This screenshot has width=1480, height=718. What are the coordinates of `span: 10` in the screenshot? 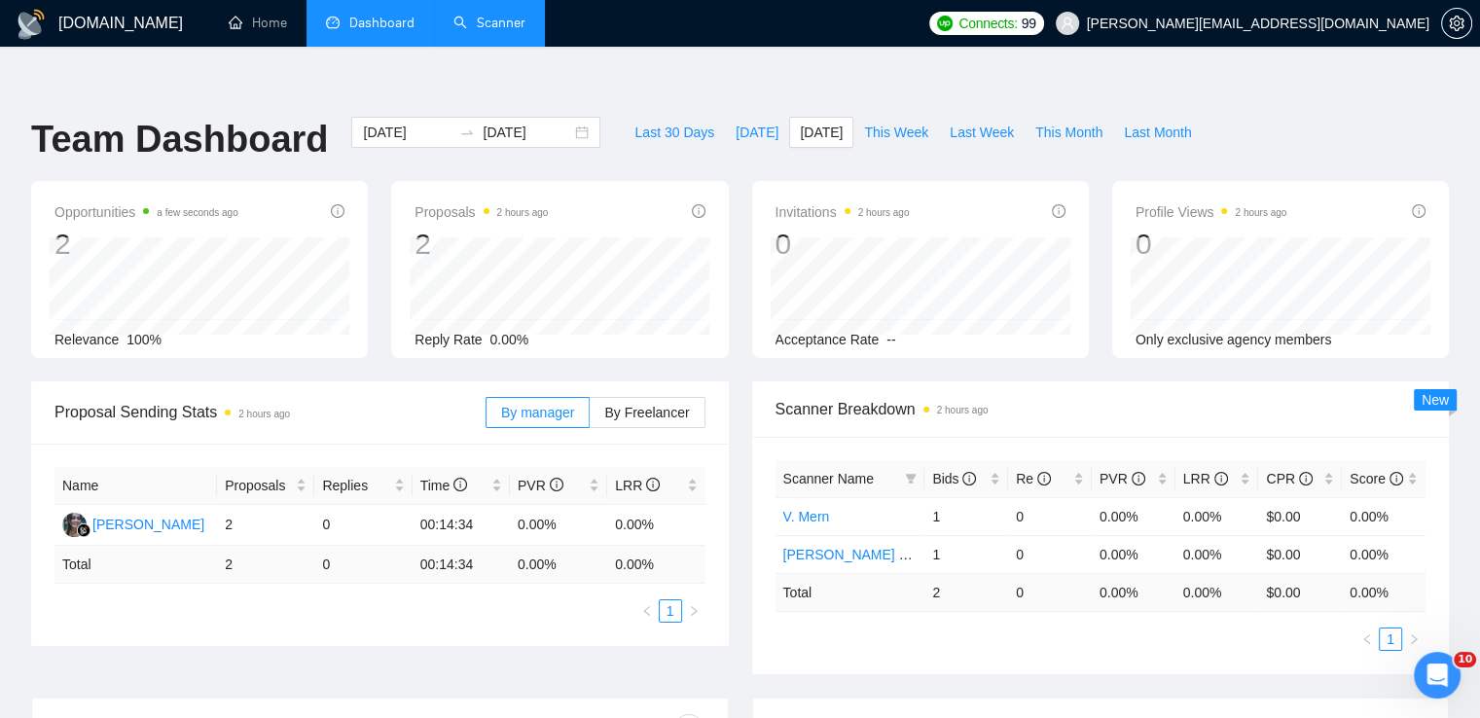 It's located at (1465, 660).